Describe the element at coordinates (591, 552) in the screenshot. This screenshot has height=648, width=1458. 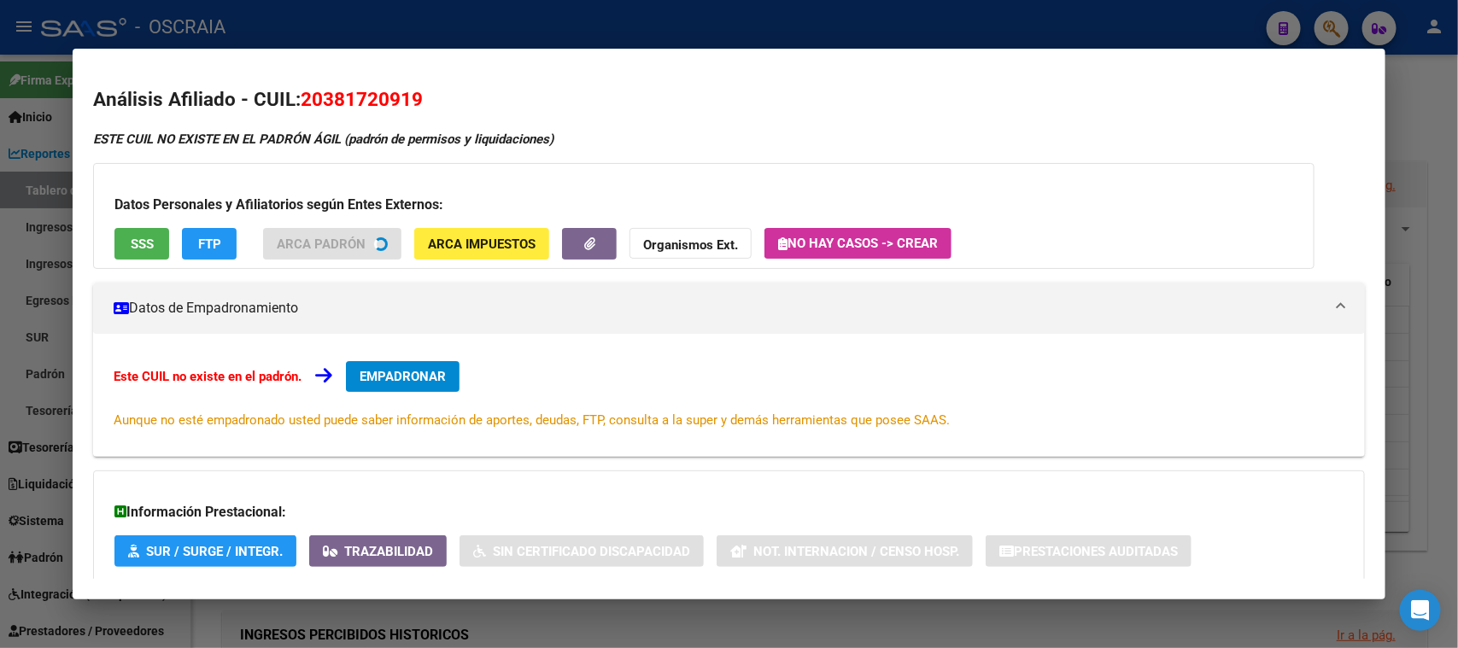
I see `span: Sin Certificado Discapacidad` at that location.